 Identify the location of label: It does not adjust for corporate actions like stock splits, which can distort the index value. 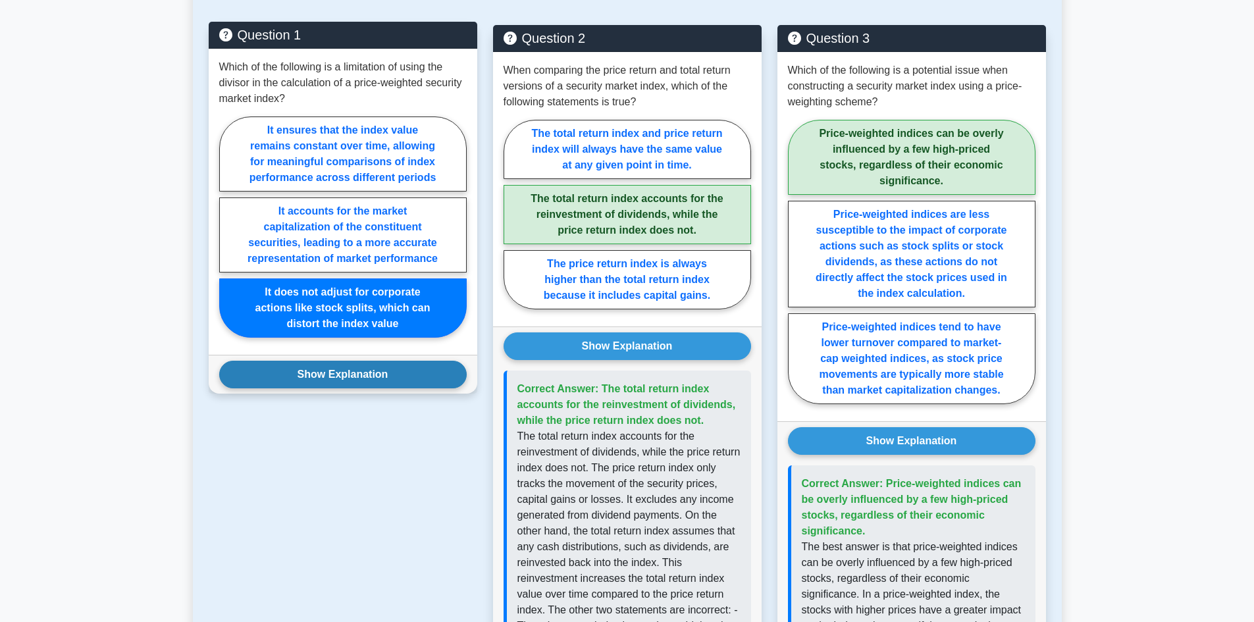
(343, 308).